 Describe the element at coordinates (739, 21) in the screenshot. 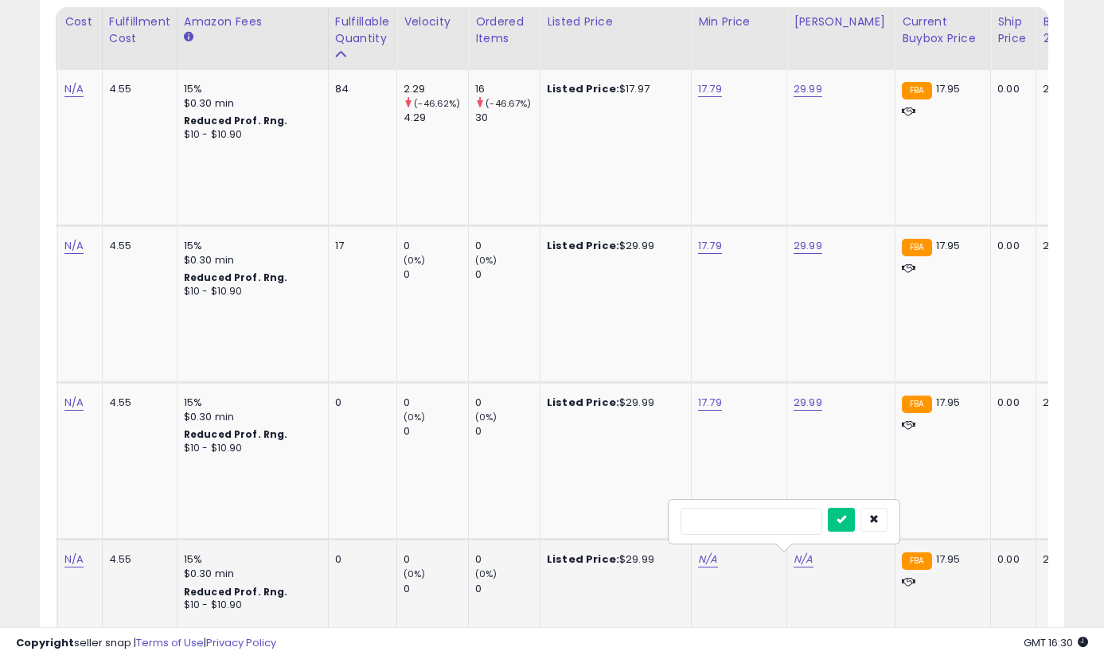

I see `div: Min Price` at that location.